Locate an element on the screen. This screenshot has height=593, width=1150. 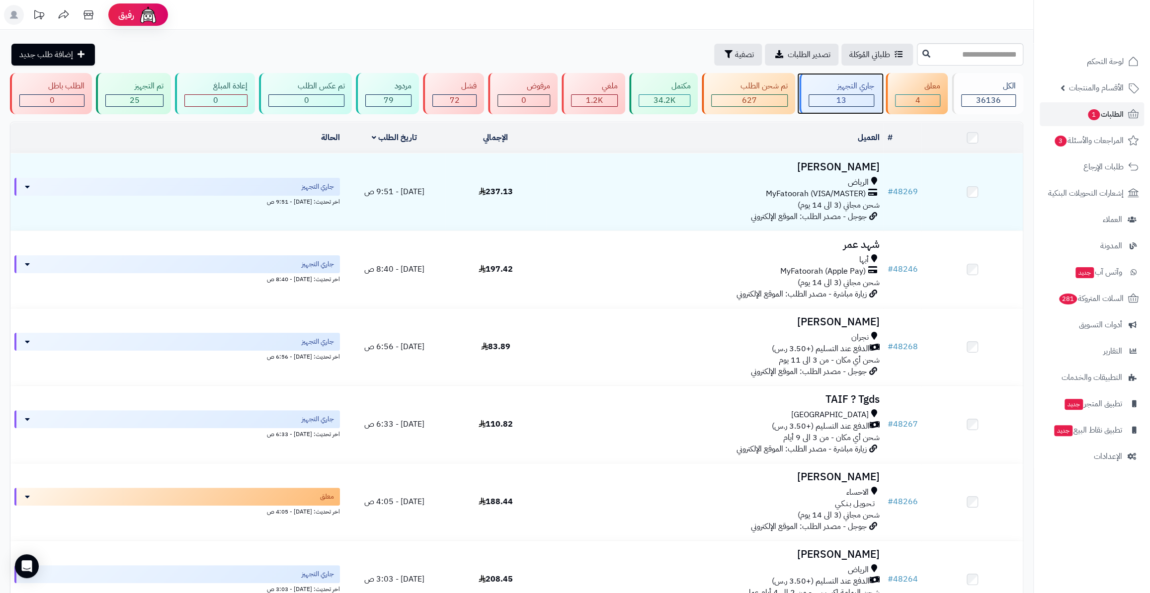
a: مرفوض 0 is located at coordinates (522, 93).